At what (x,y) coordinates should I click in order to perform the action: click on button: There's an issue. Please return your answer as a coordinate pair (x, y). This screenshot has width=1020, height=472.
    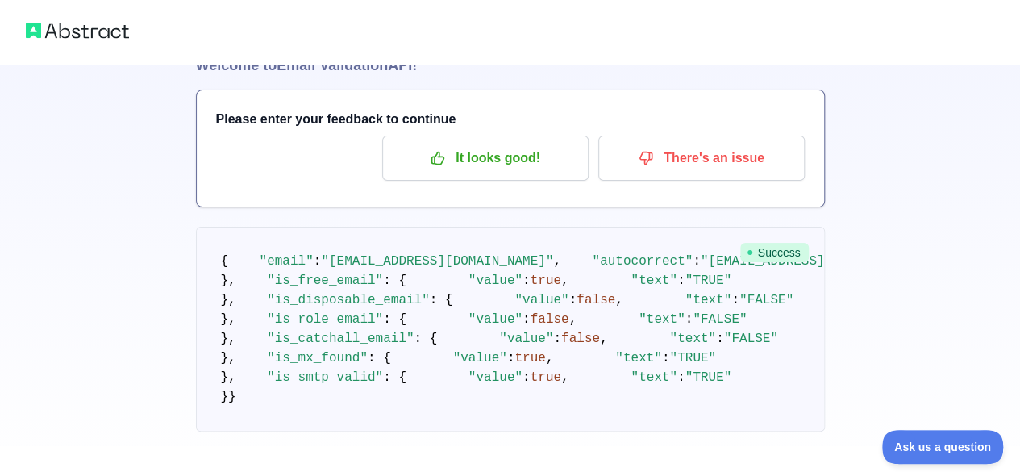
    Looking at the image, I should click on (702, 158).